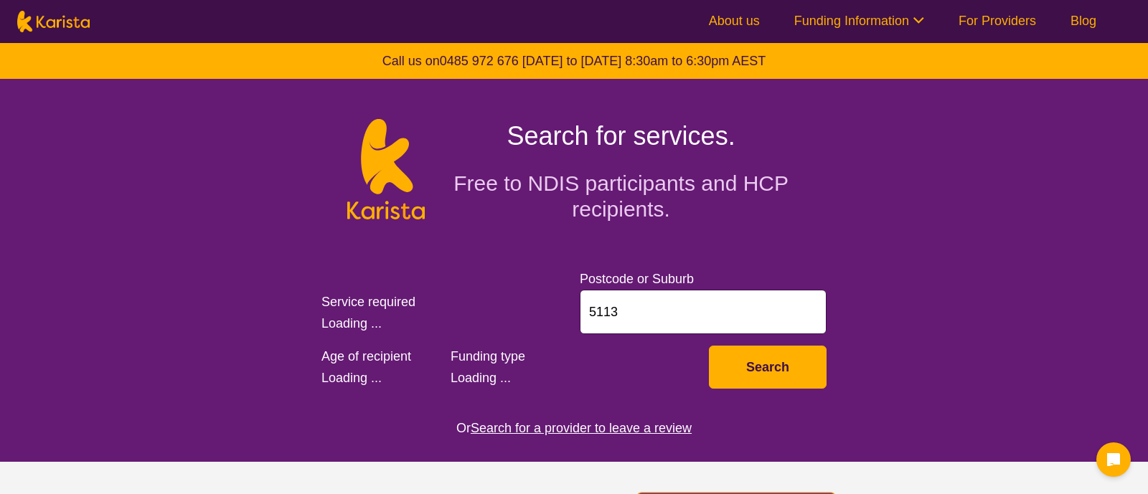 Image resolution: width=1148 pixels, height=494 pixels. Describe the element at coordinates (366, 357) in the screenshot. I see `label: Age of recipient` at that location.